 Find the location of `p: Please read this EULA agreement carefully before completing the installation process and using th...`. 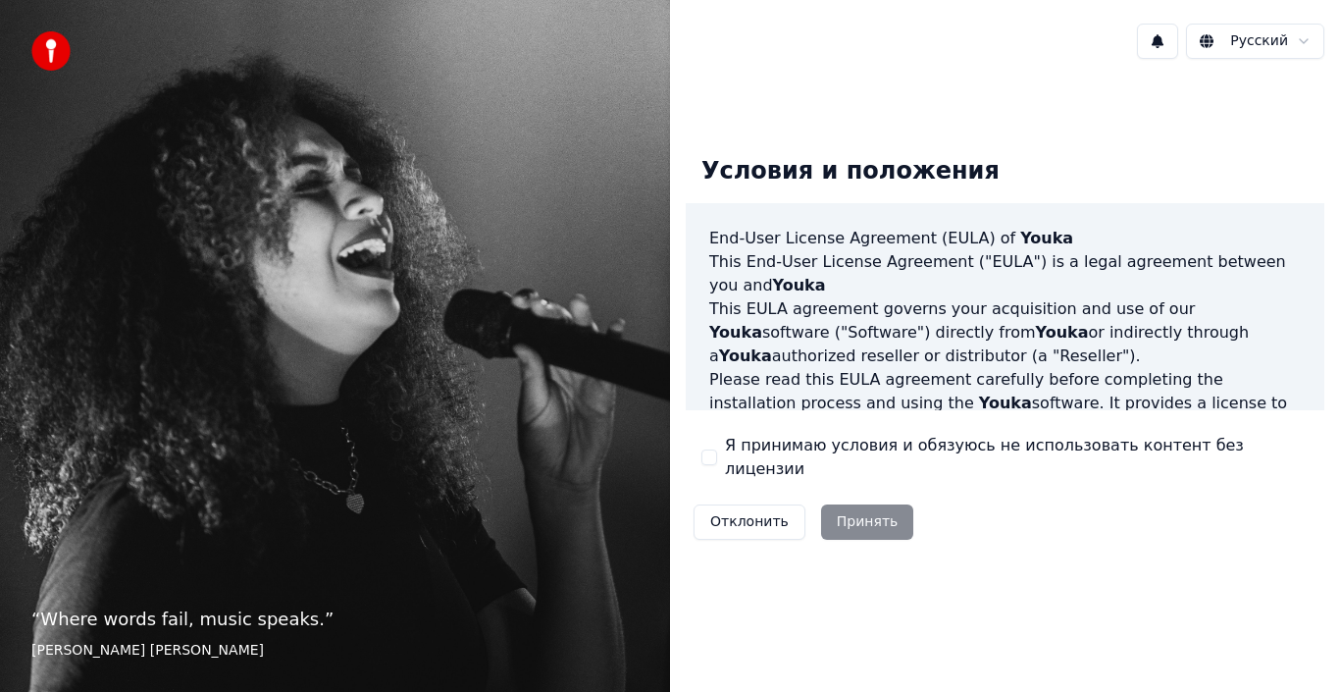

p: Please read this EULA agreement carefully before completing the installation process and using th... is located at coordinates (1004, 415).